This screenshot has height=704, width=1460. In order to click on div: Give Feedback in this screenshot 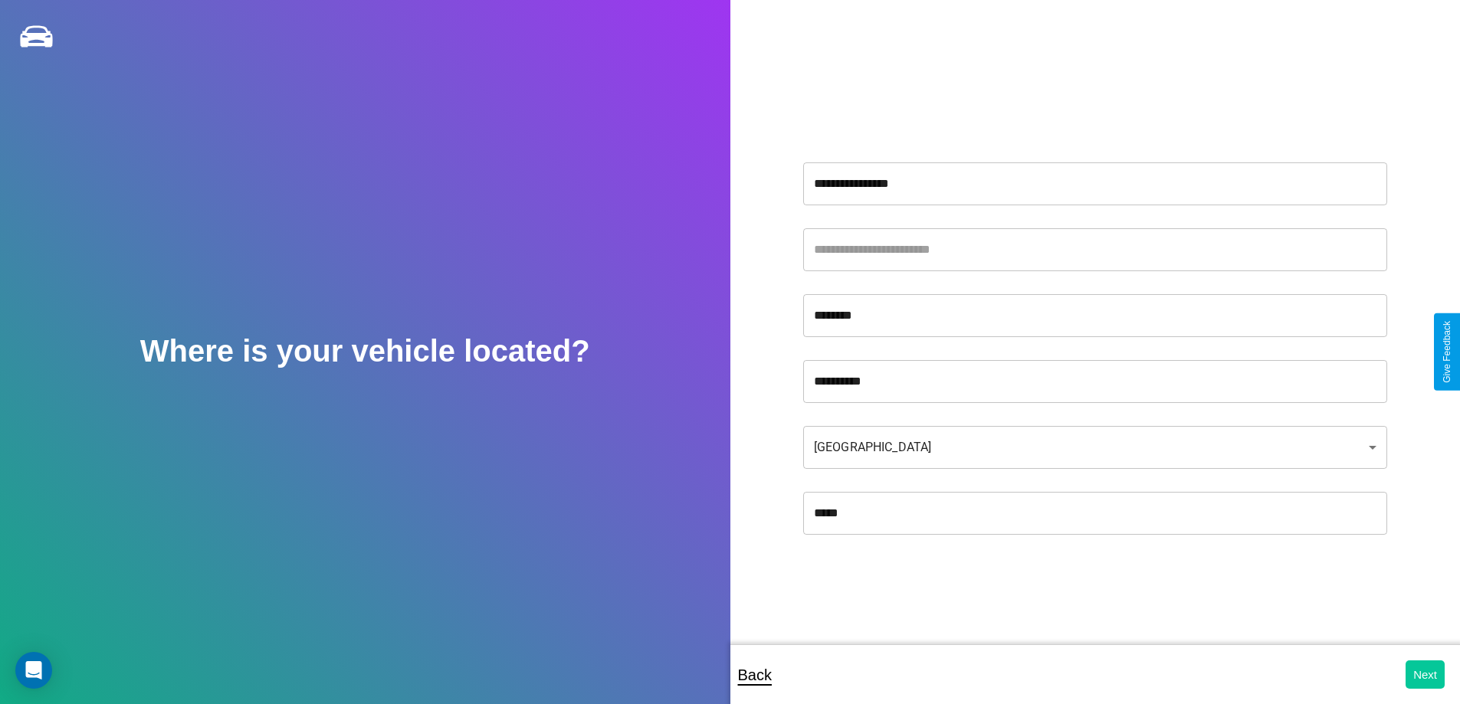, I will do `click(1447, 352)`.